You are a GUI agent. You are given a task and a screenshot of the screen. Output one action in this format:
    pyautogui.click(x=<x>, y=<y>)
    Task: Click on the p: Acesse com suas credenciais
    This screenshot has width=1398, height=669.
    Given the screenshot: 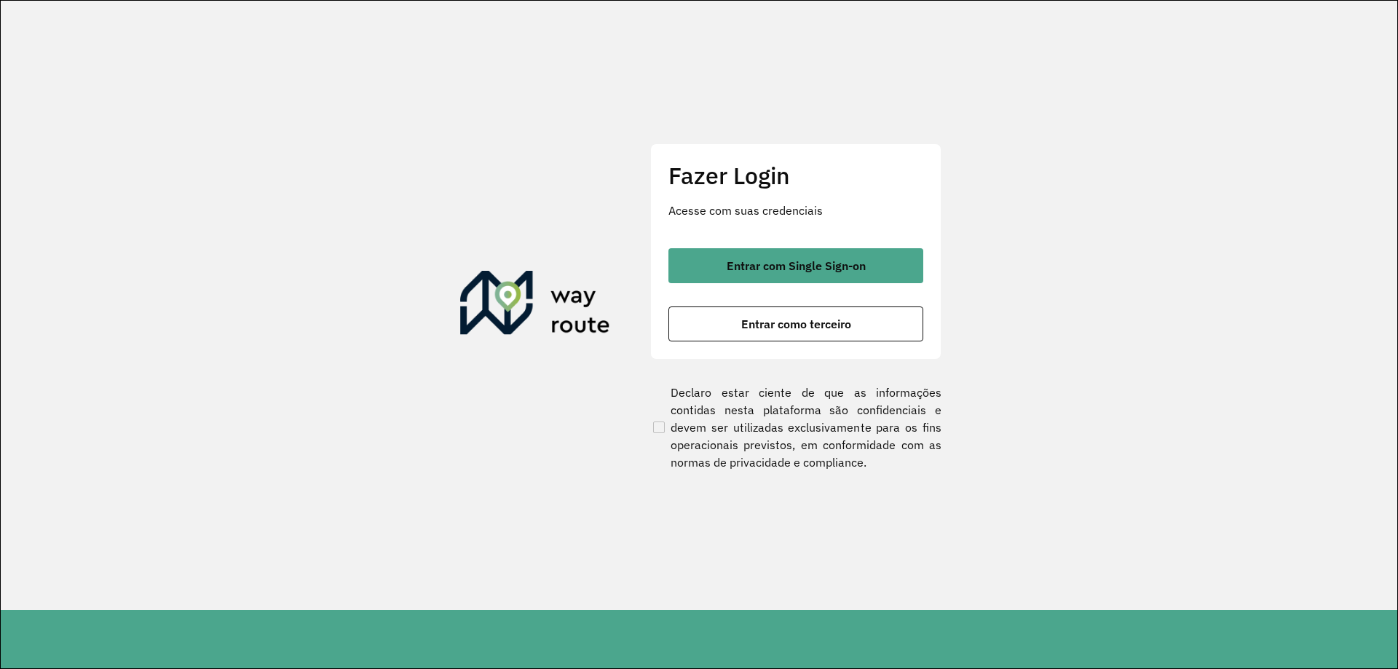 What is the action you would take?
    pyautogui.click(x=796, y=210)
    